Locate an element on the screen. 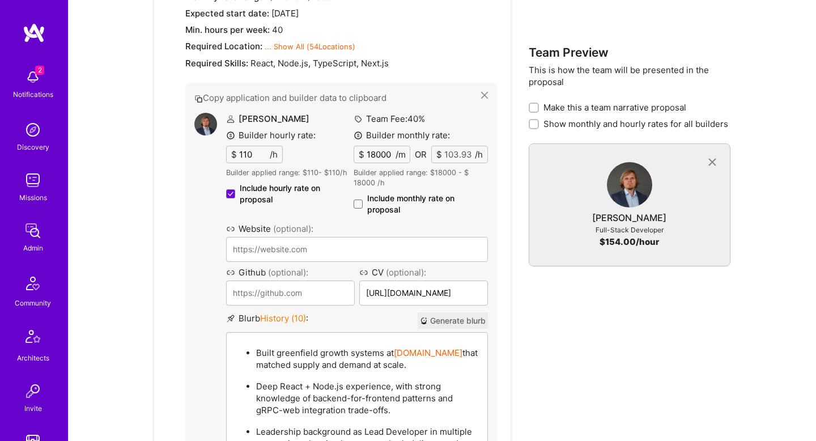 The width and height of the screenshot is (816, 441). span: Expected start date: is located at coordinates (227, 13).